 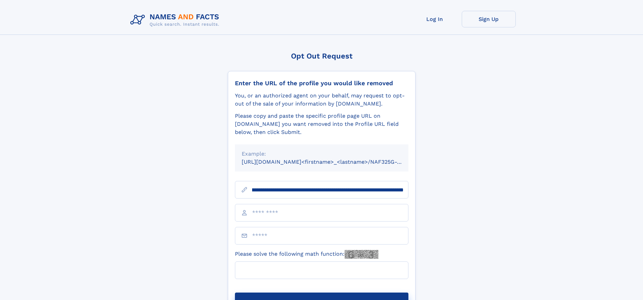 I want to click on div: Example:, so click(x=322, y=154).